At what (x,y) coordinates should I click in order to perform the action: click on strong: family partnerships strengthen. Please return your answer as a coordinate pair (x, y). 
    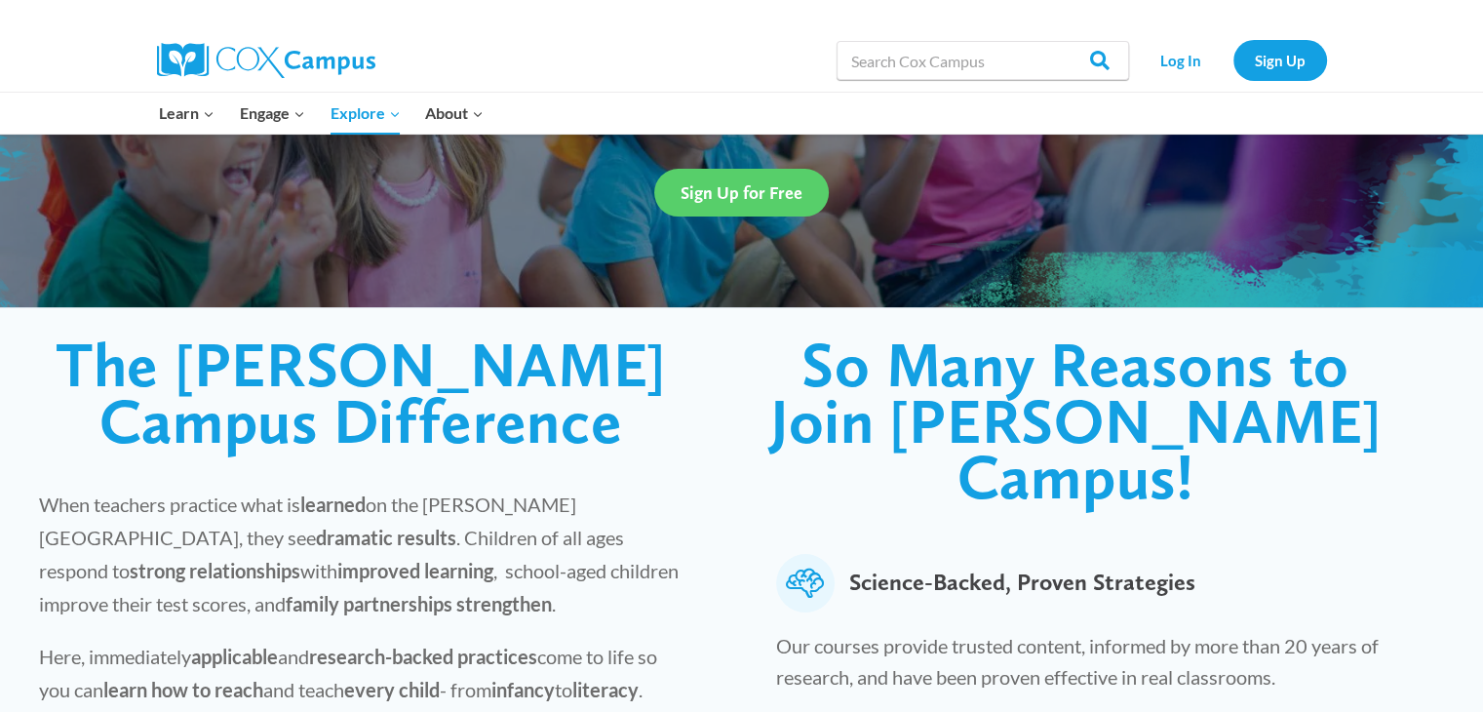
    Looking at the image, I should click on (418, 604).